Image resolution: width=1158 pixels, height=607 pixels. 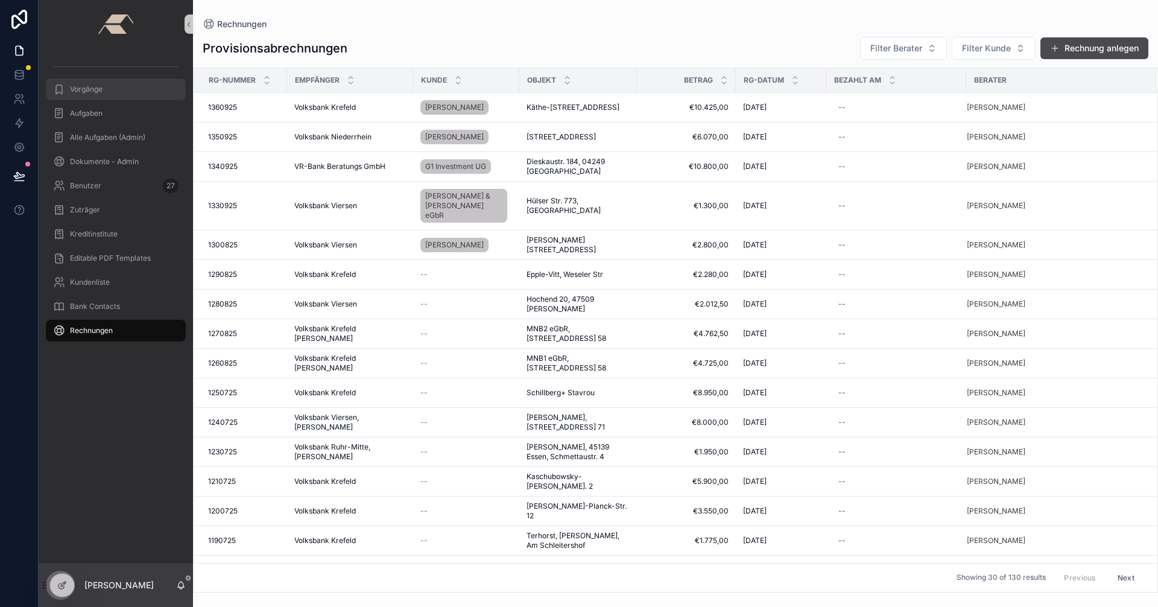 What do you see at coordinates (223, 422) in the screenshot?
I see `span: 1240725` at bounding box center [223, 422].